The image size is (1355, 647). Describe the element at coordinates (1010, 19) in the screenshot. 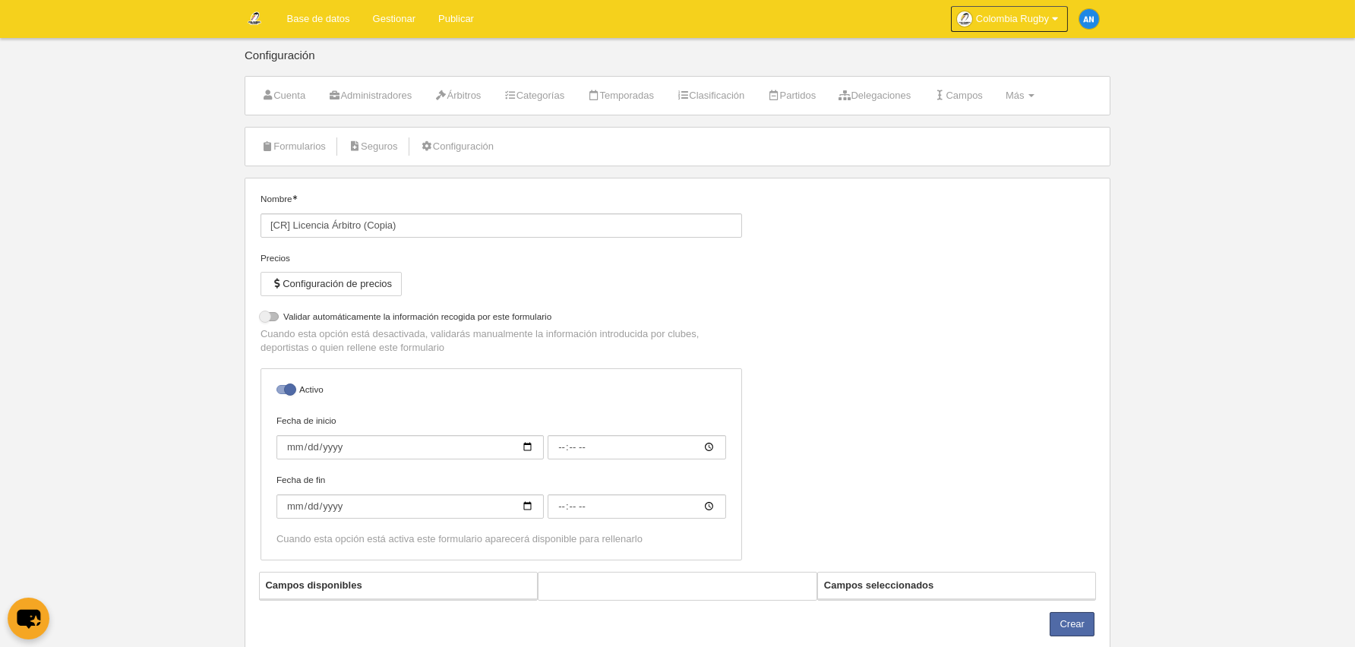

I see `a: Colombia Rugby` at that location.